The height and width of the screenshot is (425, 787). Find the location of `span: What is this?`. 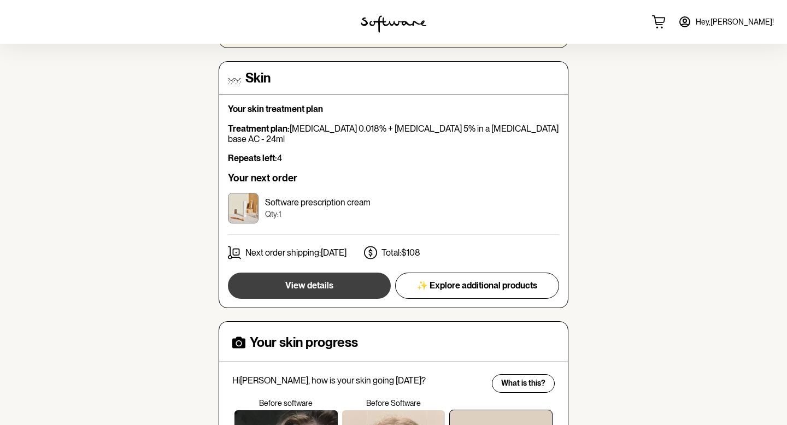

span: What is this? is located at coordinates (523, 383).